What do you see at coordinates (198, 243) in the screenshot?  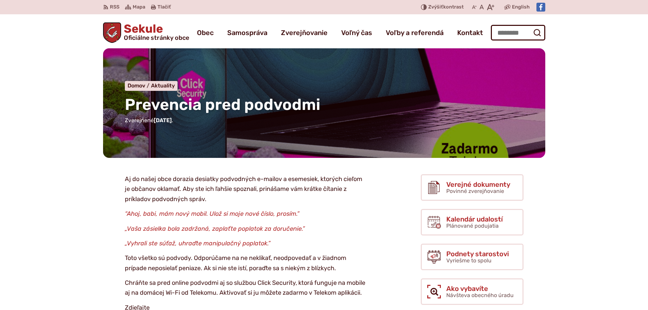 I see `em: „Vyhrali ste súťaž, uhraďte manipulačný poplatok.”` at bounding box center [198, 243].